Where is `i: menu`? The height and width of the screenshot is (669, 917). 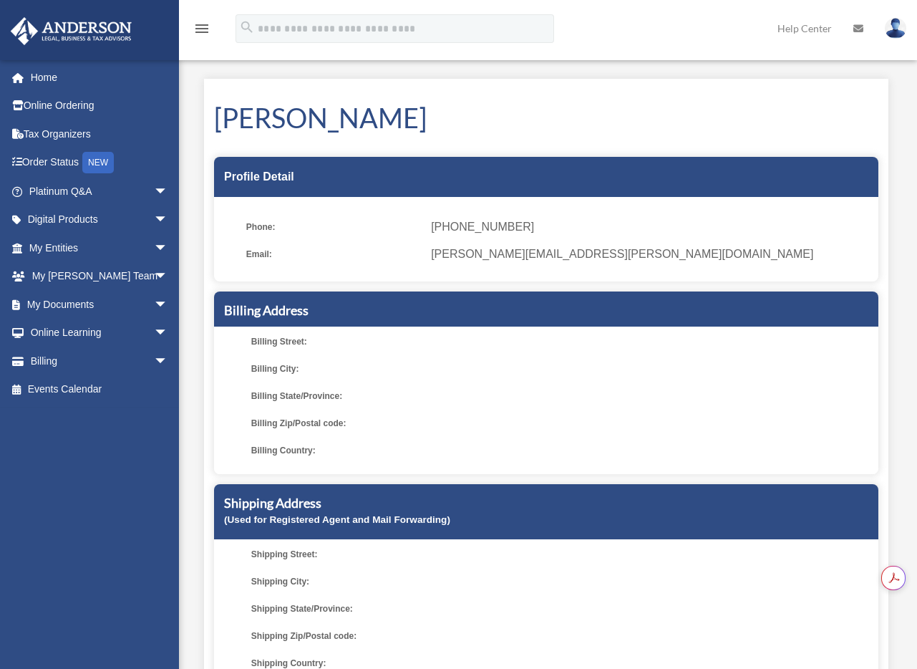 i: menu is located at coordinates (202, 29).